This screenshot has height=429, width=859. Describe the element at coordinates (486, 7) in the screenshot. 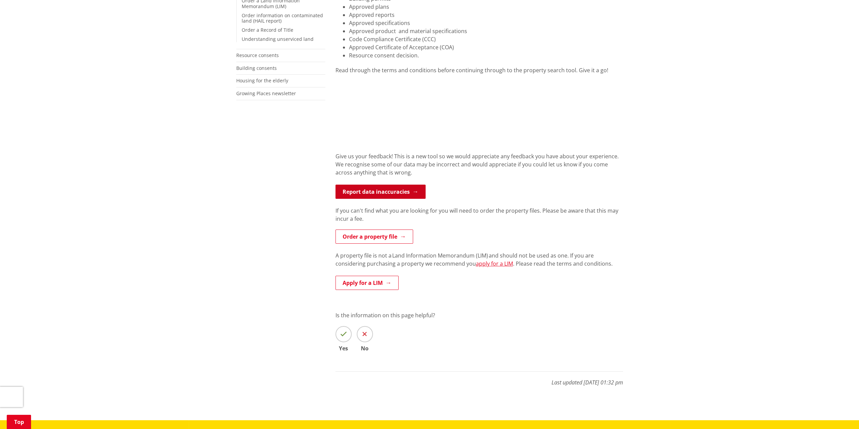

I see `li: Approved plans` at that location.